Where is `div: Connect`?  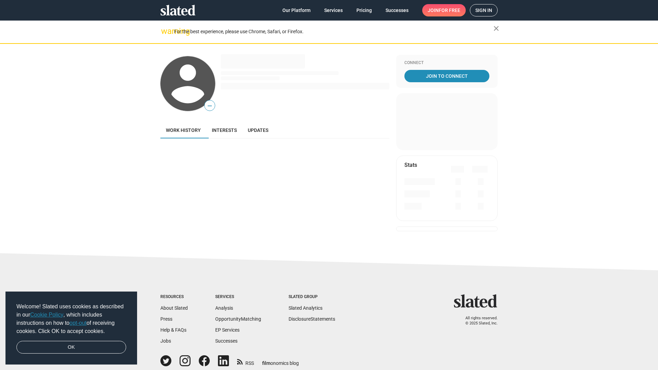
div: Connect is located at coordinates (447, 63).